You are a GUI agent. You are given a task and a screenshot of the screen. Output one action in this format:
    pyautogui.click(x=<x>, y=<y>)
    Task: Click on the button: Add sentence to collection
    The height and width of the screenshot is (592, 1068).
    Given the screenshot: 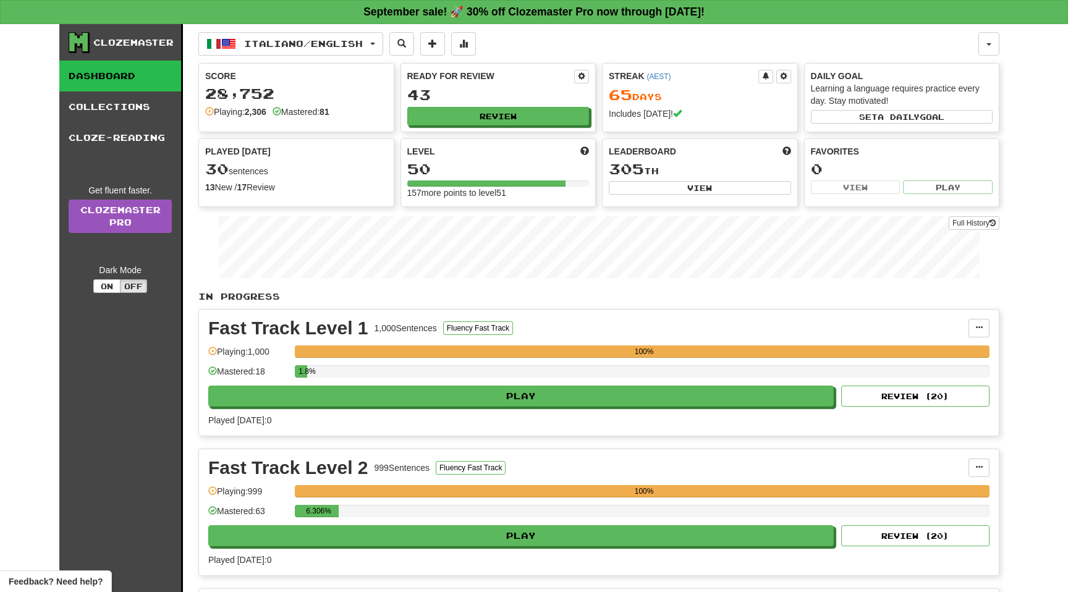 What is the action you would take?
    pyautogui.click(x=433, y=44)
    